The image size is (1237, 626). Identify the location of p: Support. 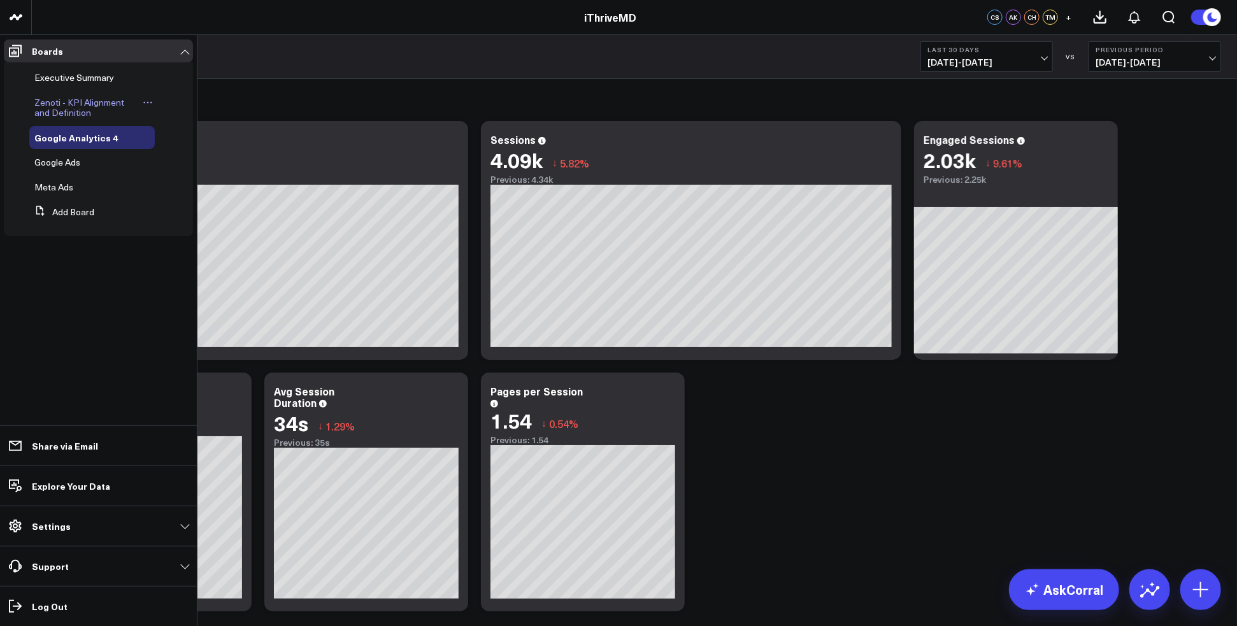
(50, 566).